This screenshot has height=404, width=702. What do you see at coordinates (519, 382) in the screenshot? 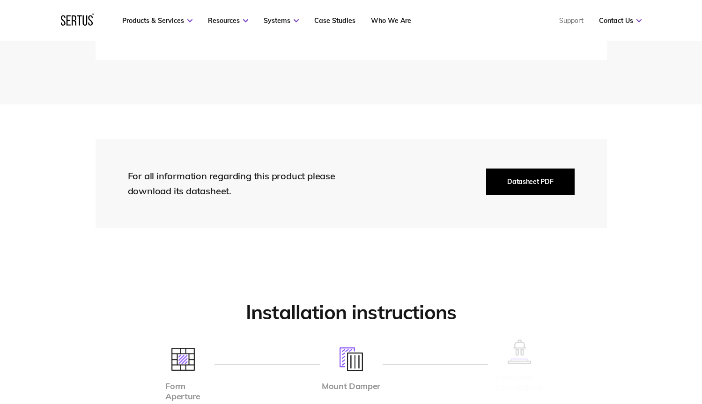
I see `div: Complete Connections` at bounding box center [519, 382].